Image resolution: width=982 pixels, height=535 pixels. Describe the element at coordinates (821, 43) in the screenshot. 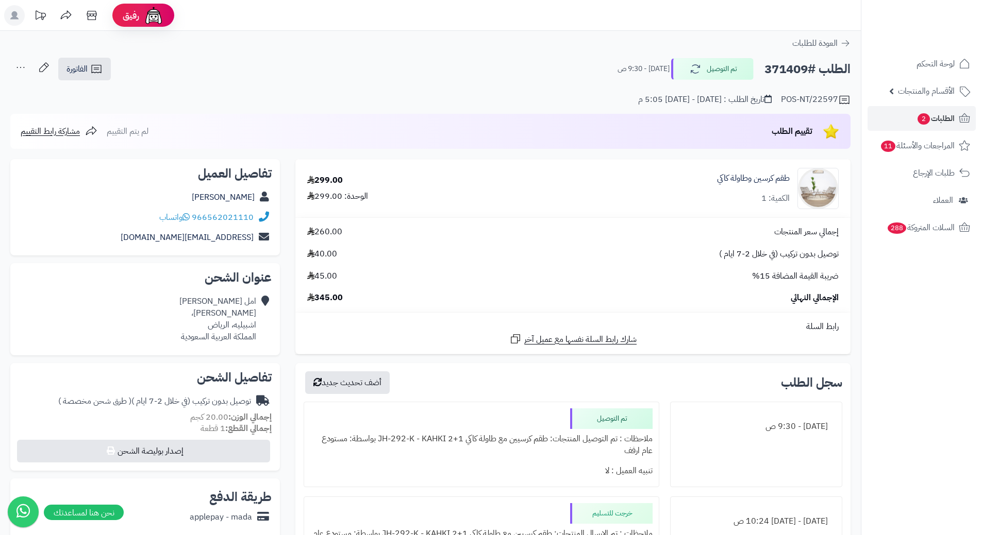

I see `a: العودة للطلبات` at that location.